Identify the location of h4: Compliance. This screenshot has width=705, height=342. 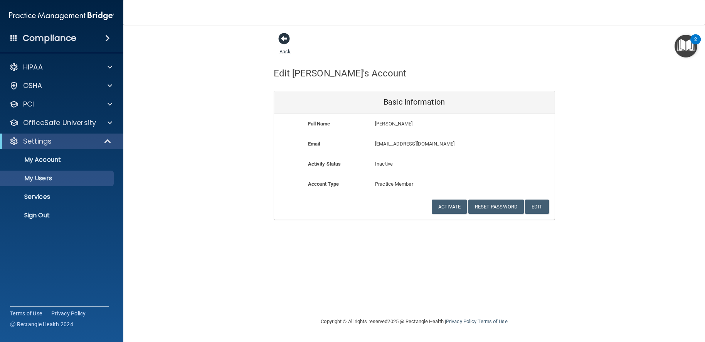
(49, 38).